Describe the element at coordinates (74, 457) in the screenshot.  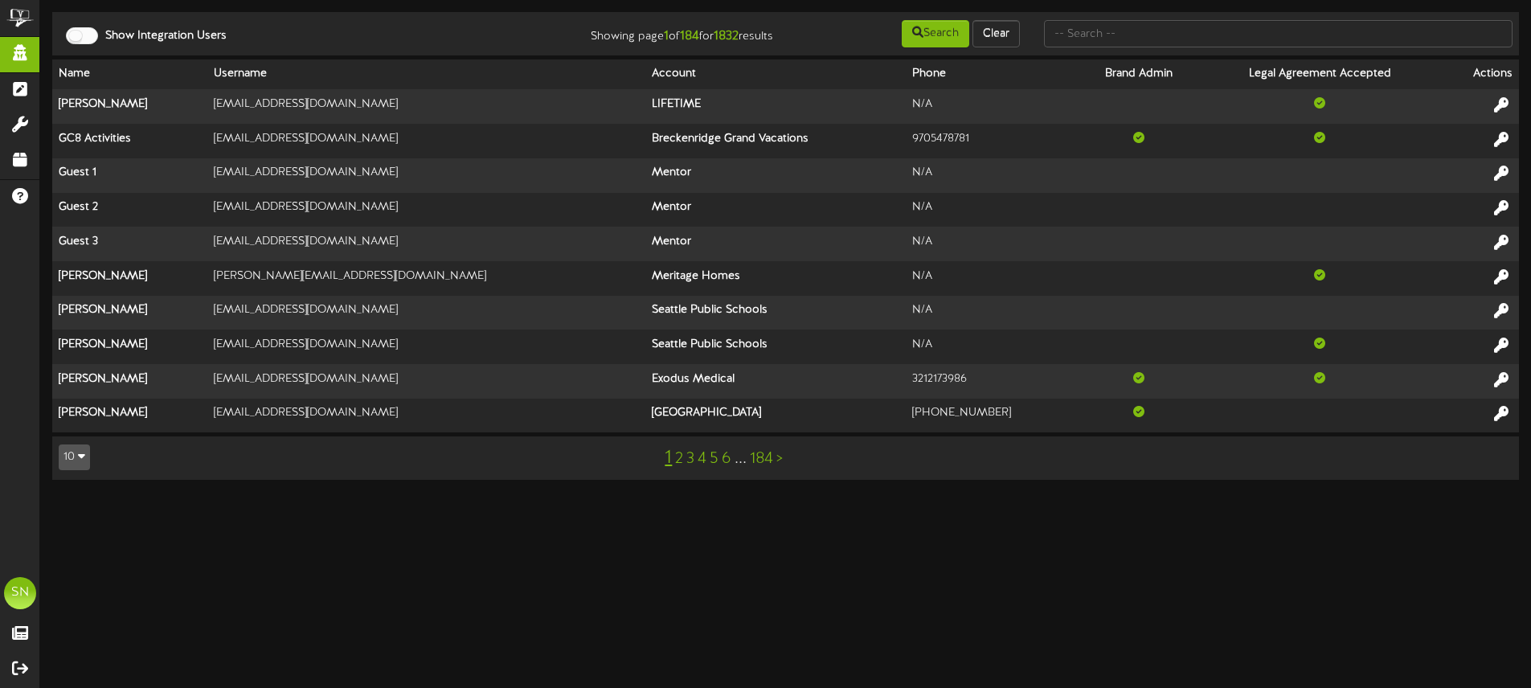
I see `button: 10` at that location.